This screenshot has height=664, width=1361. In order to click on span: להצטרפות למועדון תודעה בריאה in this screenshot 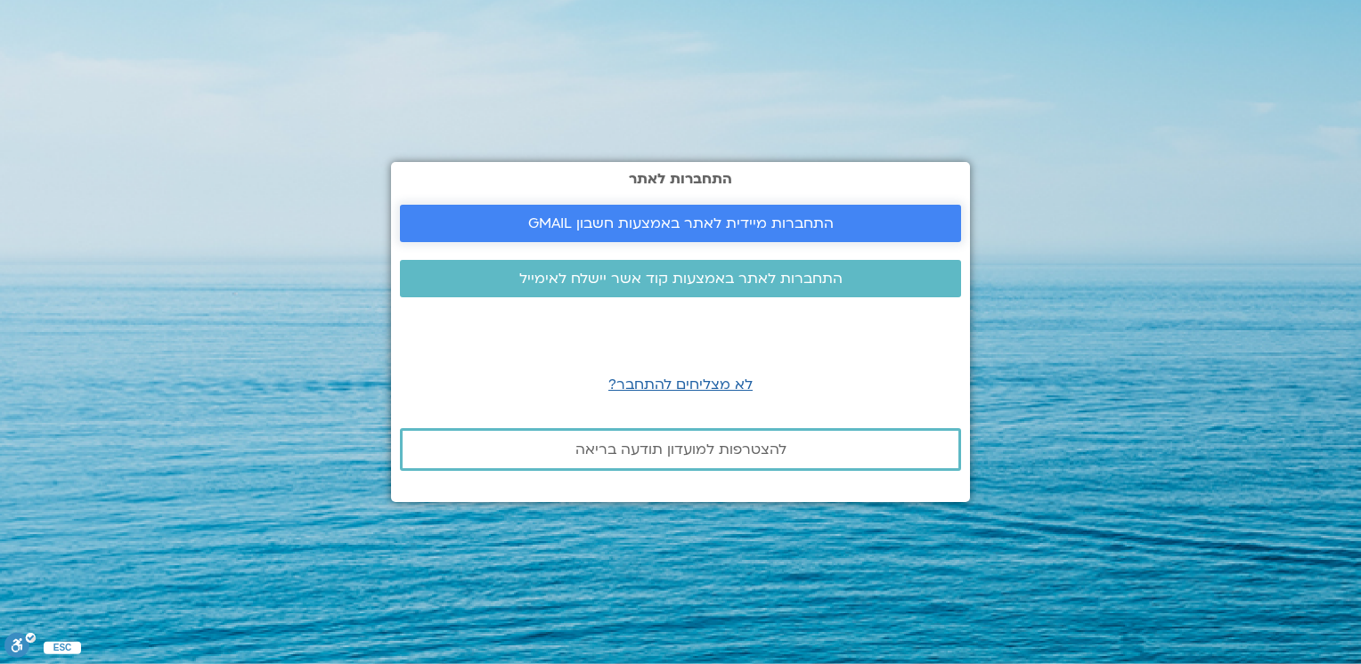, I will do `click(680, 450)`.